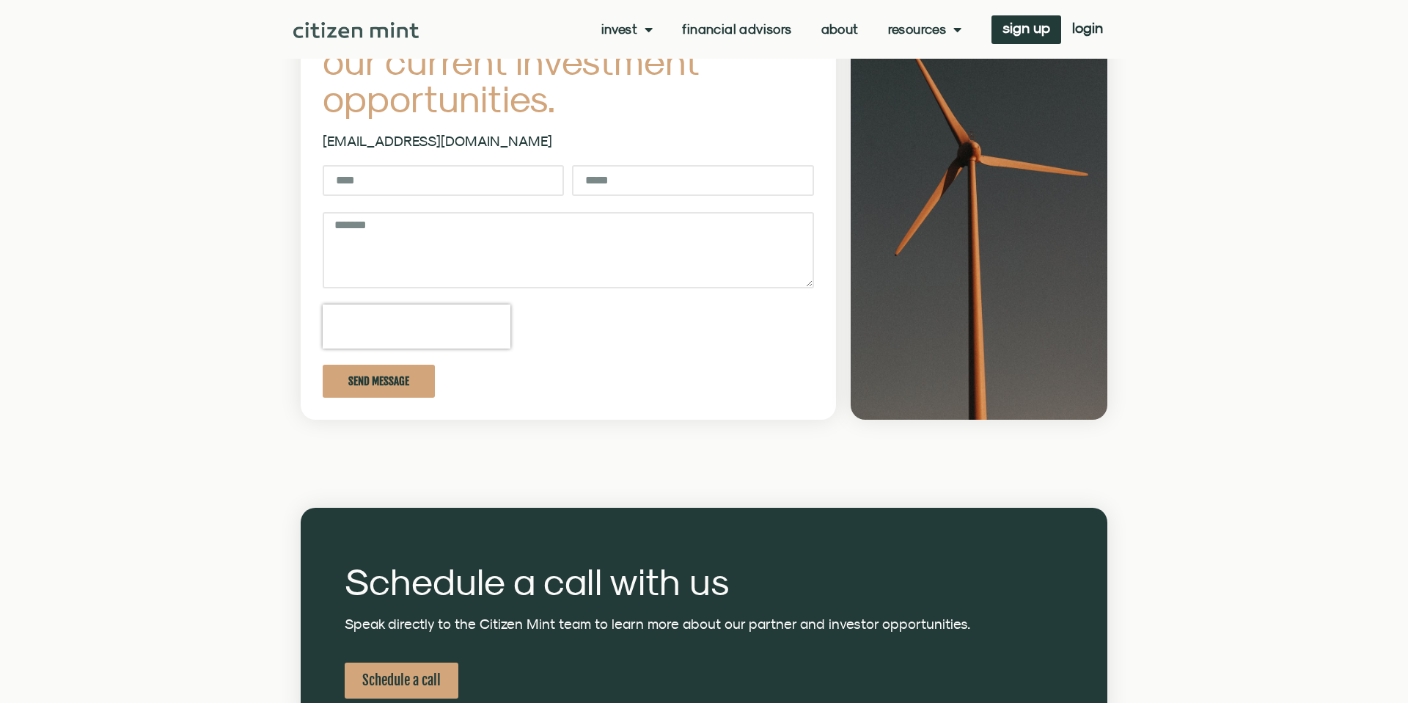 This screenshot has width=1408, height=703. Describe the element at coordinates (379, 381) in the screenshot. I see `button: Send Message` at that location.